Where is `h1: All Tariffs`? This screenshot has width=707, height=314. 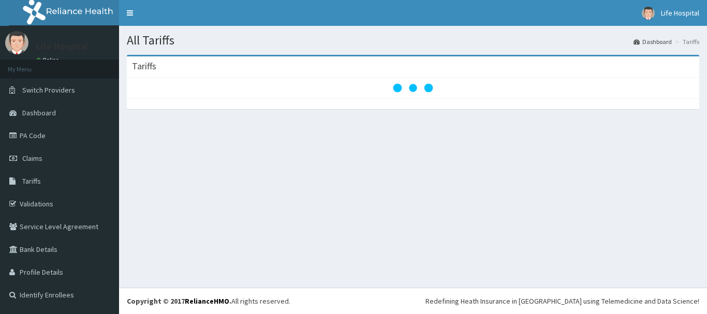
h1: All Tariffs is located at coordinates (413, 40).